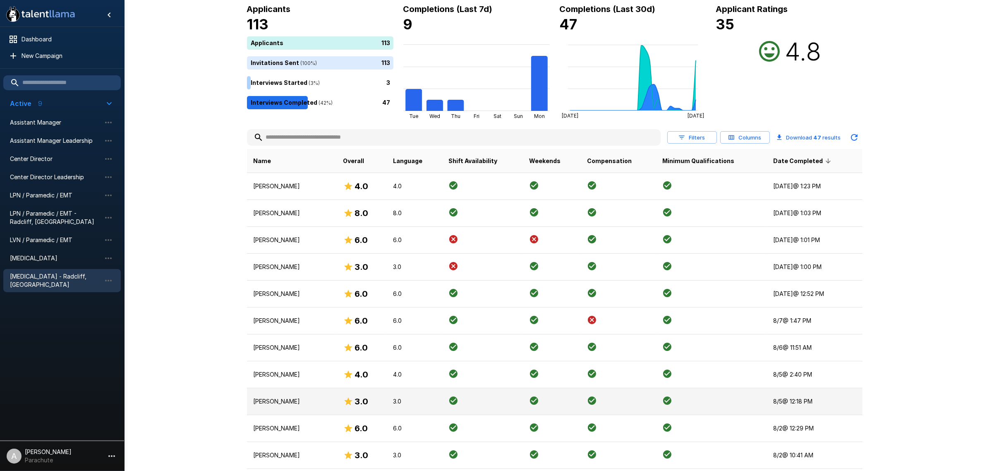  I want to click on p: 47, so click(386, 102).